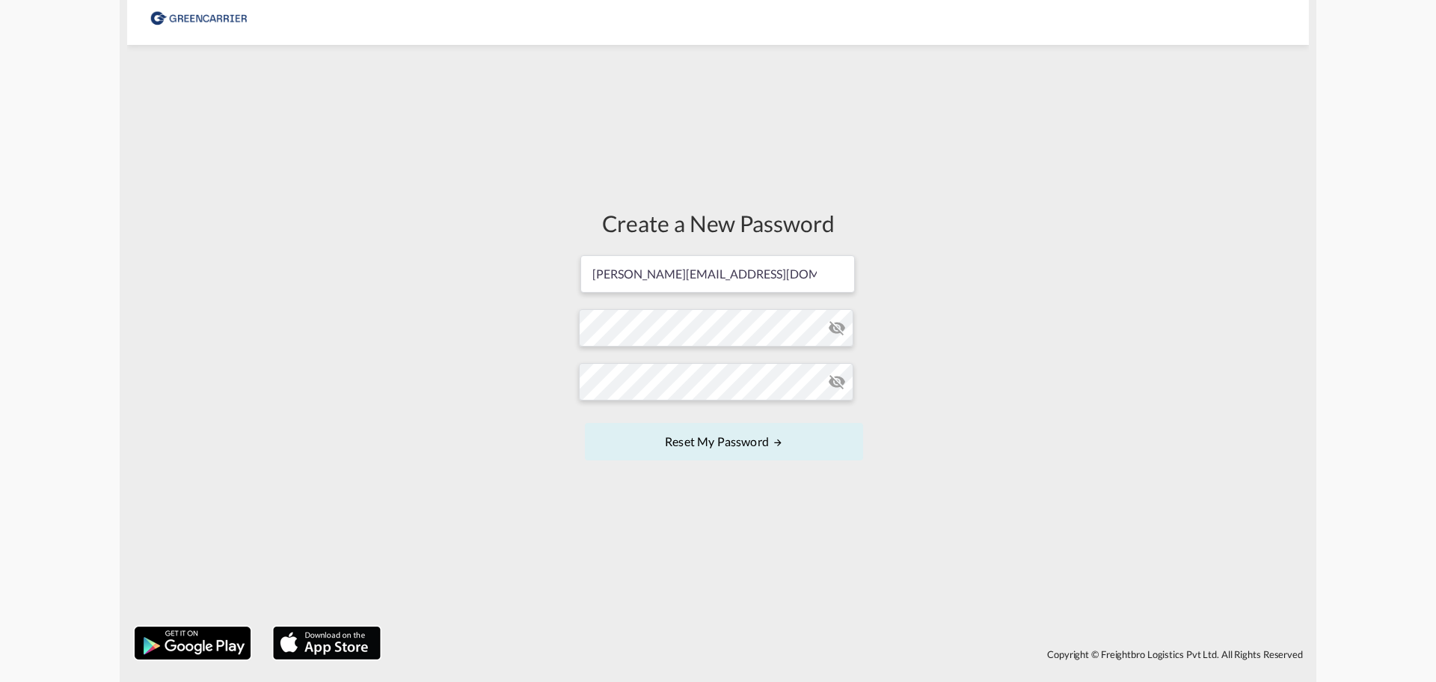  What do you see at coordinates (327, 643) in the screenshot?
I see `img: apple.png` at bounding box center [327, 643].